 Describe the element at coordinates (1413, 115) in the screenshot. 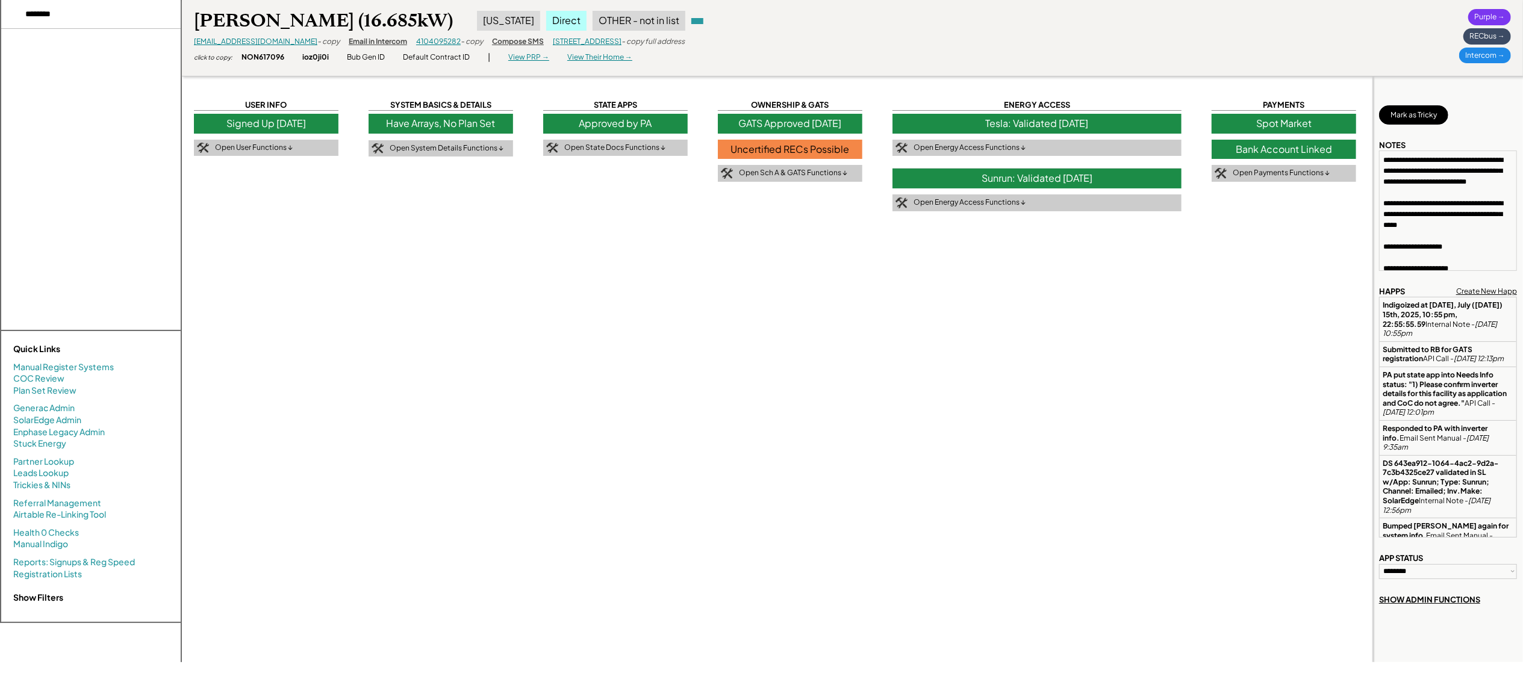

I see `button: Mark as Tricky` at that location.